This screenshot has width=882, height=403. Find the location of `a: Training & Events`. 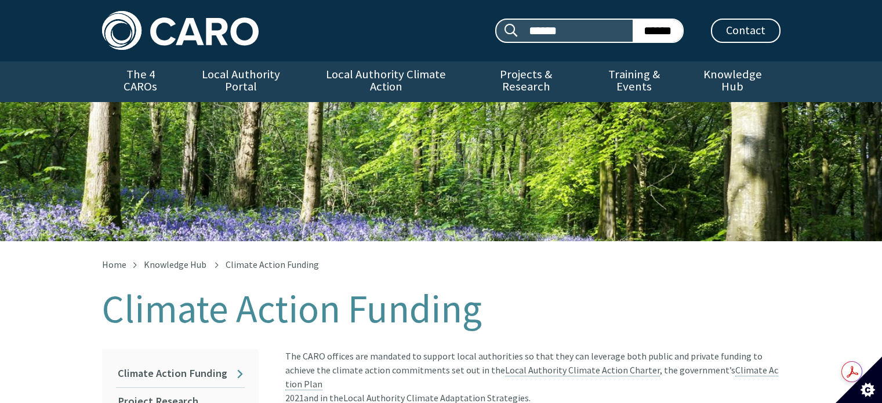

a: Training & Events is located at coordinates (634, 82).